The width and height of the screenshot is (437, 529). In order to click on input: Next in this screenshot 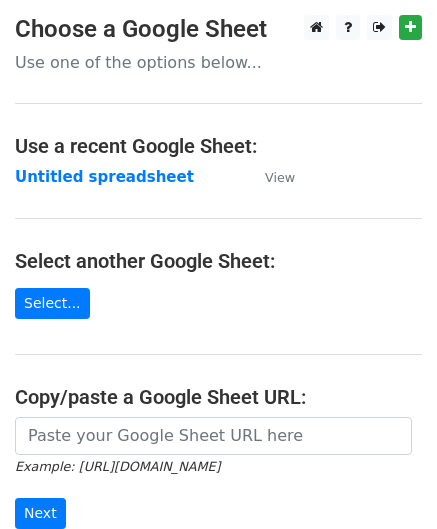, I will do `click(40, 513)`.